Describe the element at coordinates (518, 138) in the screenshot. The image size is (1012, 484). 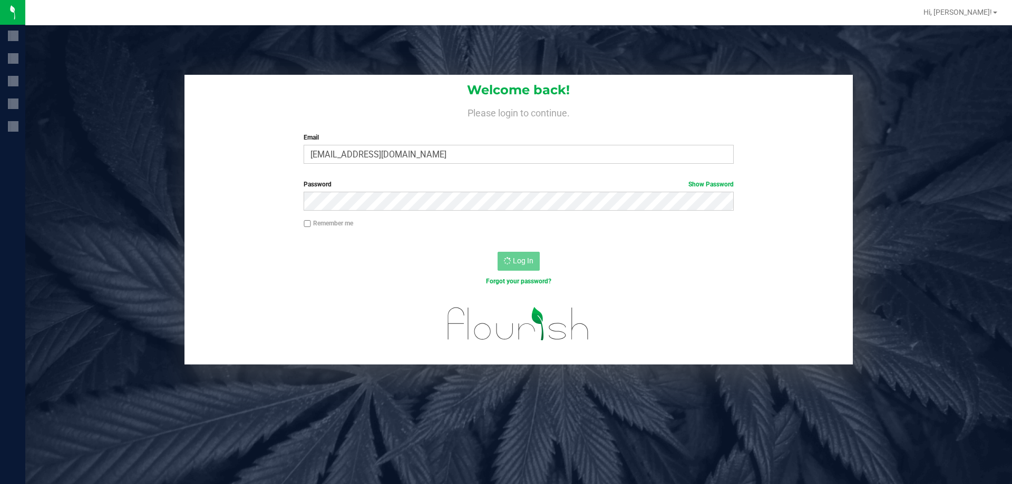
I see `label: Email` at that location.